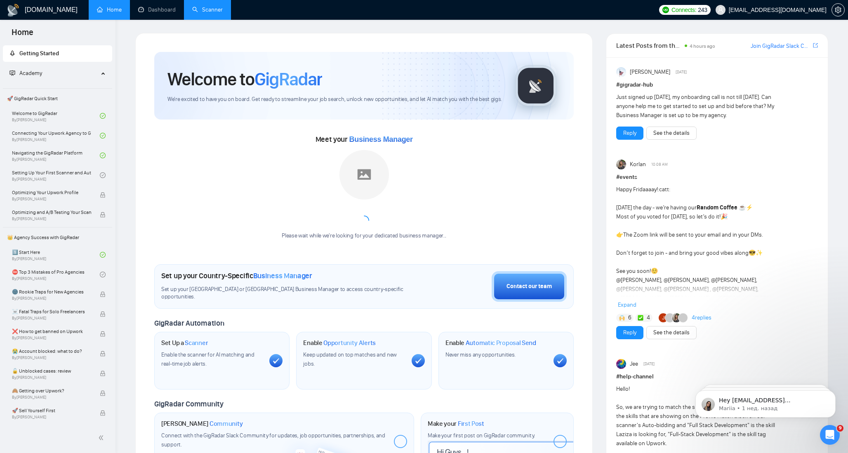 This screenshot has width=848, height=453. Describe the element at coordinates (481, 435) in the screenshot. I see `span: Make your first post on GigRadar community.` at that location.